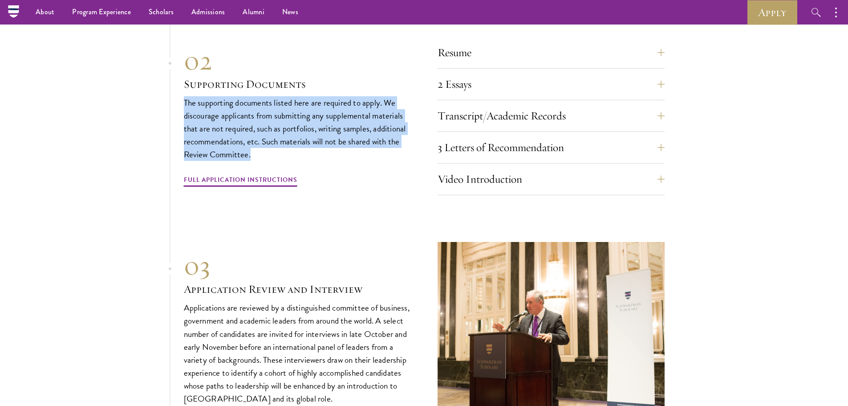 The width and height of the screenshot is (848, 406). I want to click on button: 2 Essays, so click(551, 84).